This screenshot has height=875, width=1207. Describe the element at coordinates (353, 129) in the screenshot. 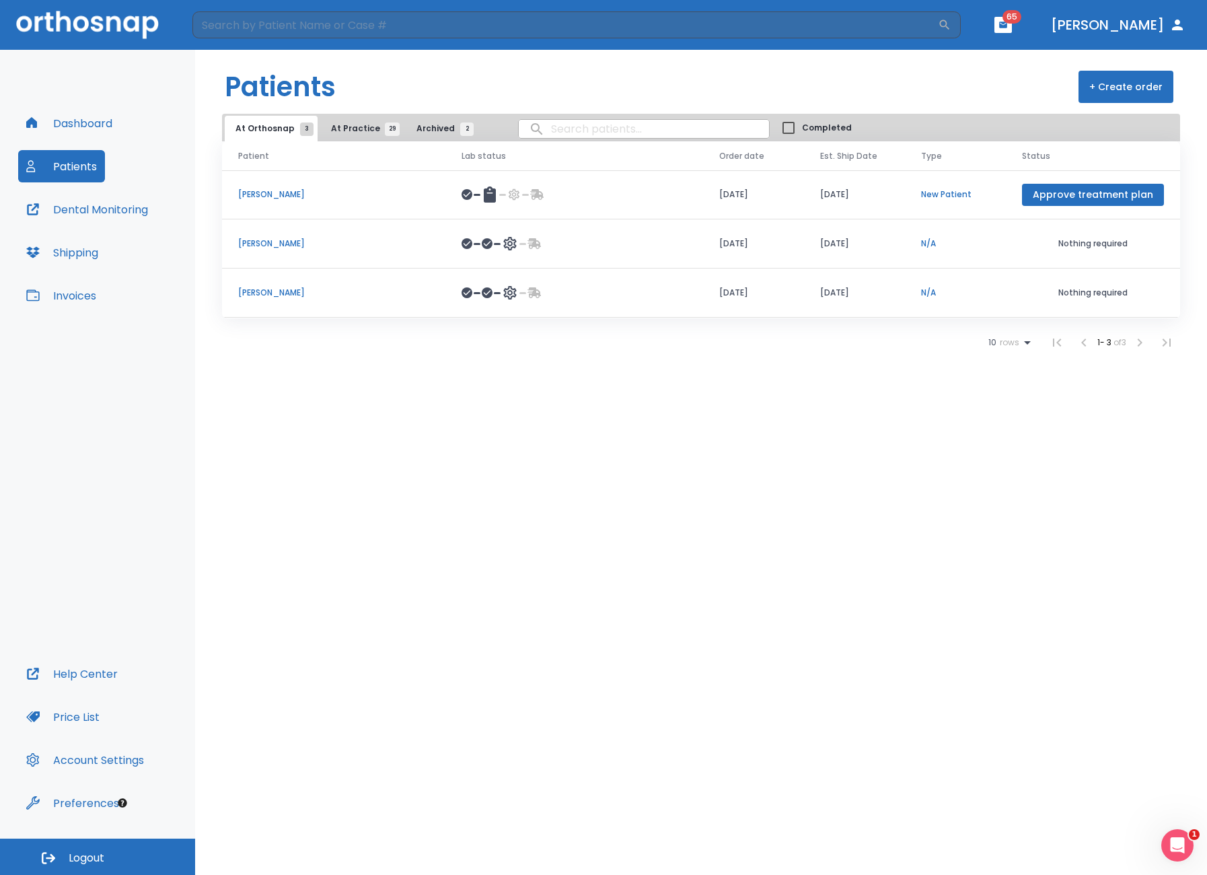

I see `div: tabs` at that location.